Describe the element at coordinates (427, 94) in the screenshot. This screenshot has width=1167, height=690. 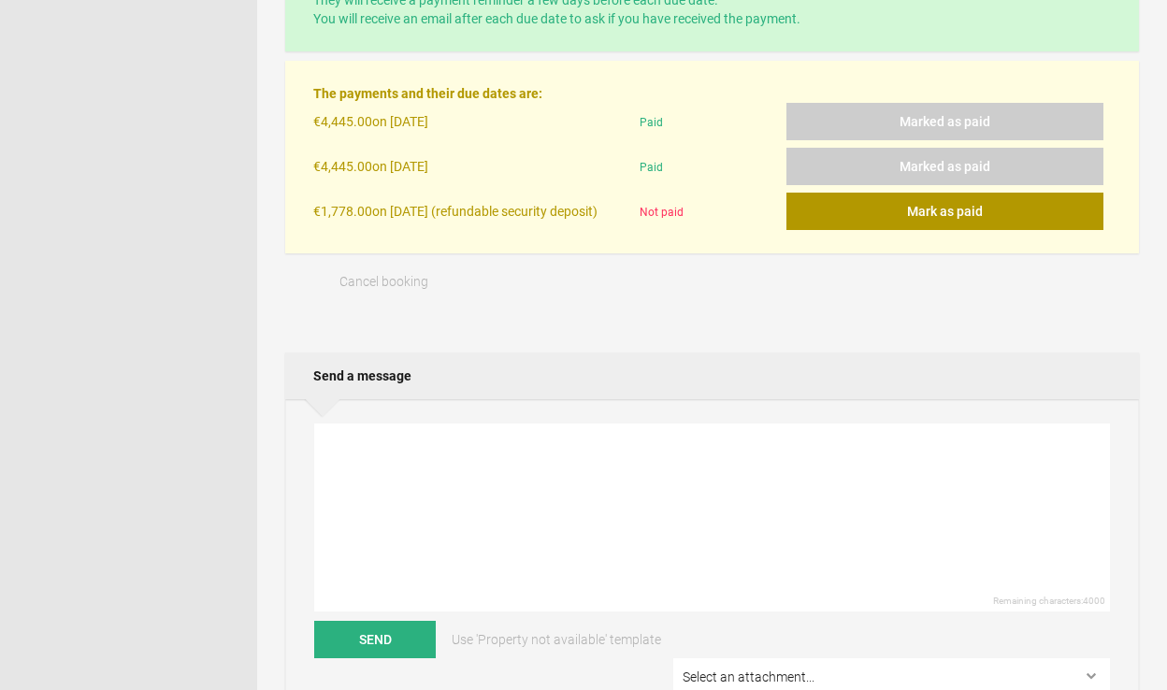
I see `strong: The payments and their due dates are:` at that location.